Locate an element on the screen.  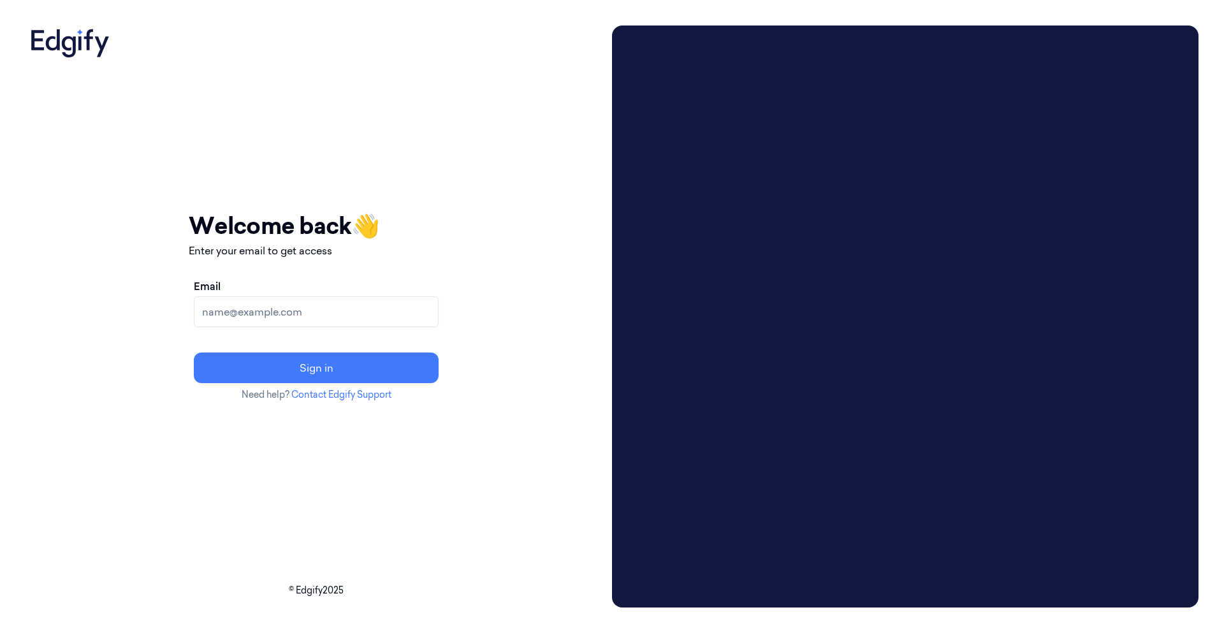
h1: Welcome back 👋 is located at coordinates (316, 226).